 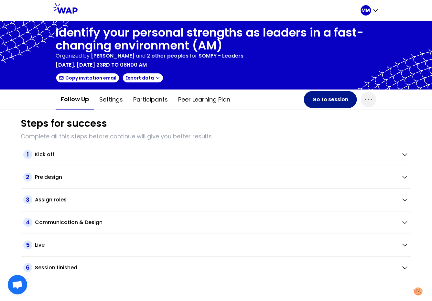 I want to click on span: 6, so click(x=28, y=268).